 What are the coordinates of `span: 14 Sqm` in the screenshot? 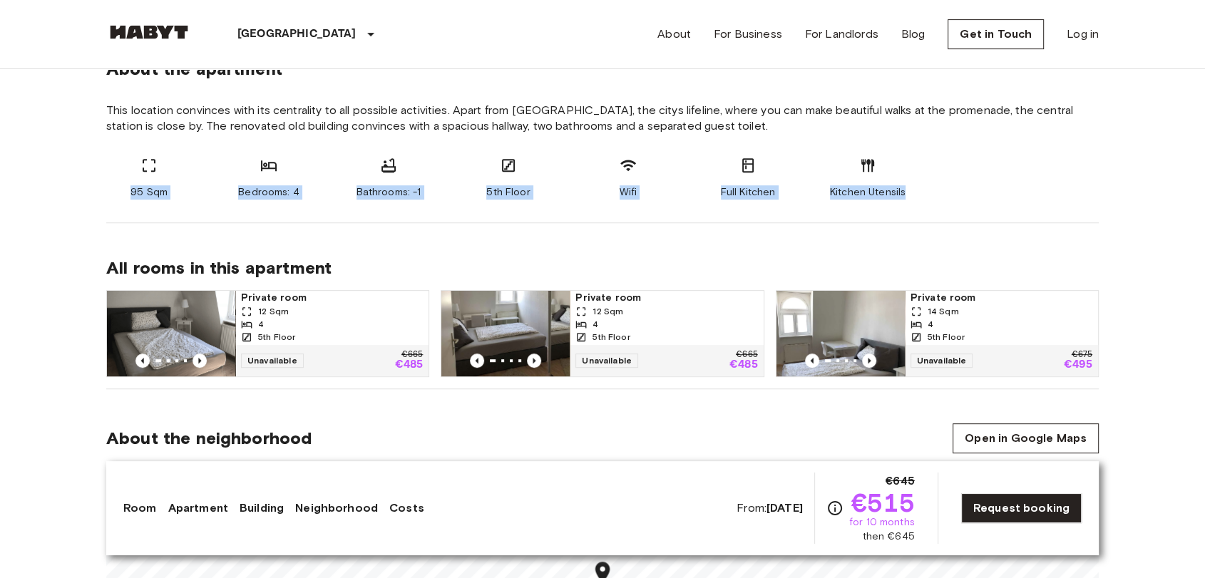 It's located at (944, 312).